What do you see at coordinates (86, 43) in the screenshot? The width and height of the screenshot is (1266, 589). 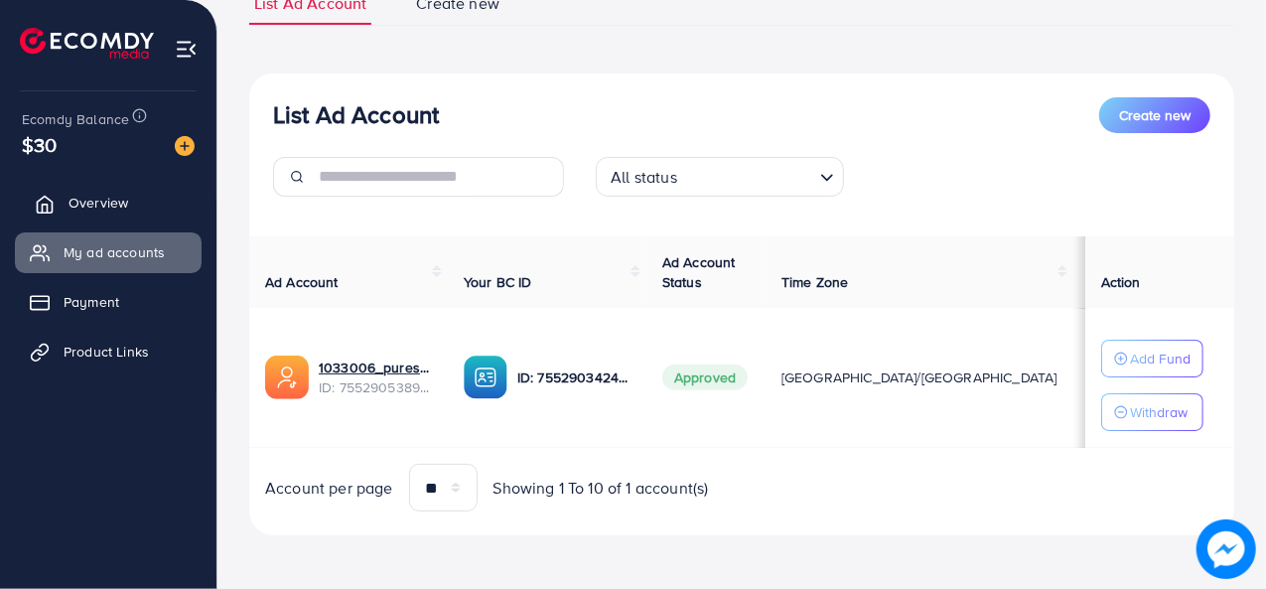 I see `img: logo` at bounding box center [86, 43].